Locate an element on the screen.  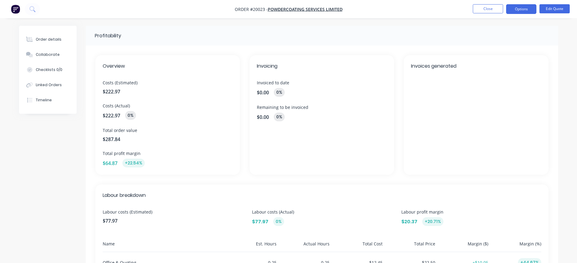
div: Total Price is located at coordinates (410, 246).